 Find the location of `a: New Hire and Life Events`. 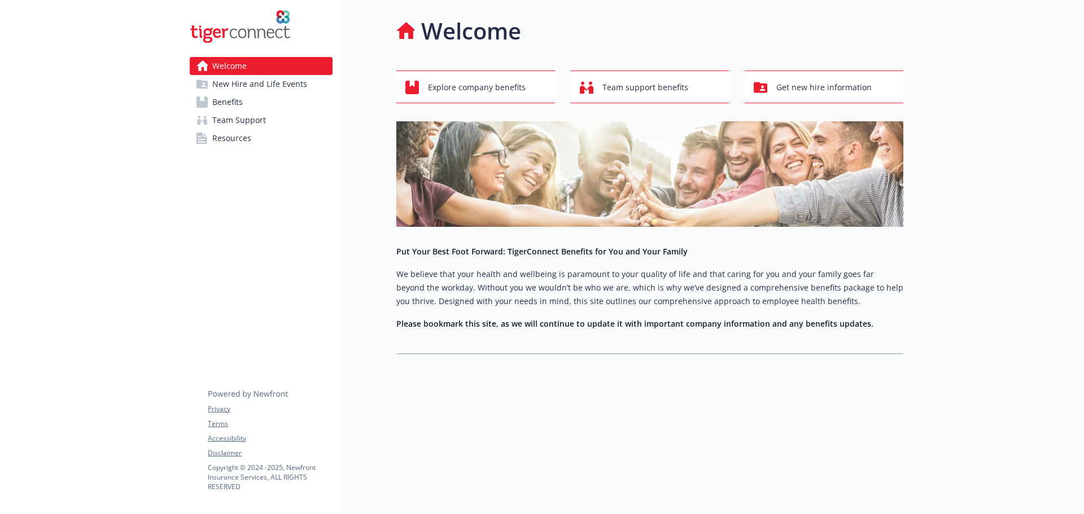

a: New Hire and Life Events is located at coordinates (261, 84).